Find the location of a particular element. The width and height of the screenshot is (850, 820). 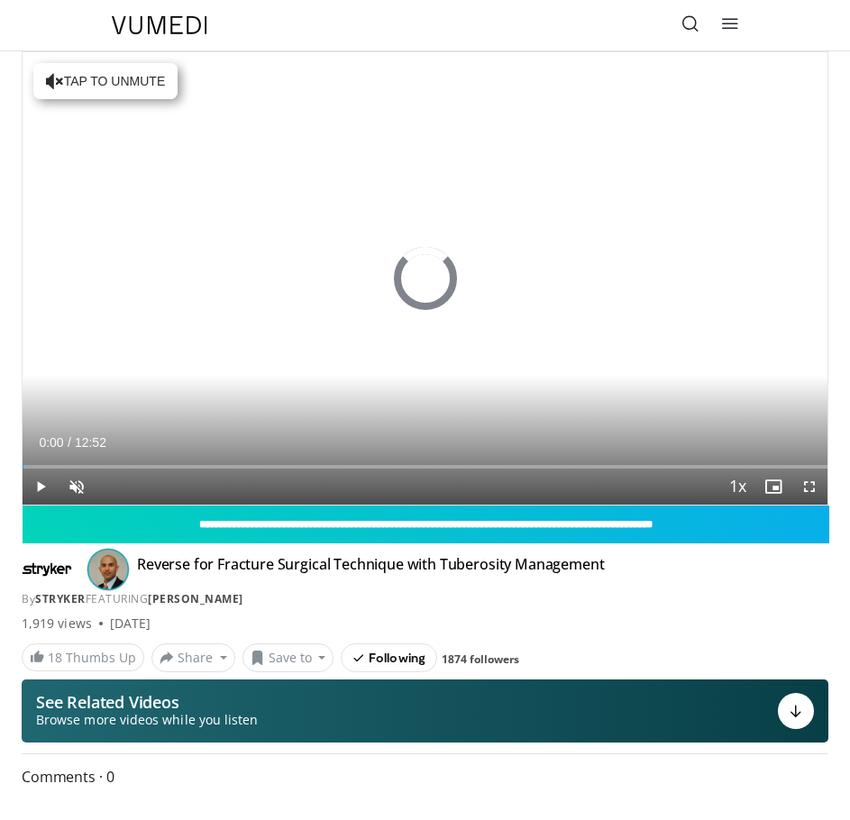

button: See Related Videos Browse more videos while you listen is located at coordinates (425, 711).